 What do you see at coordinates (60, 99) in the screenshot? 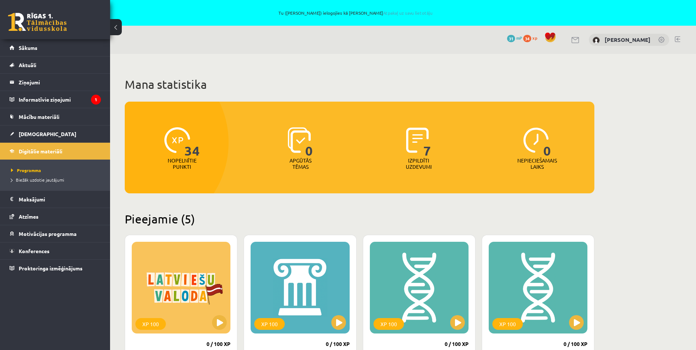
I see `legend: Informatīvie ziņojumi` at bounding box center [60, 99].